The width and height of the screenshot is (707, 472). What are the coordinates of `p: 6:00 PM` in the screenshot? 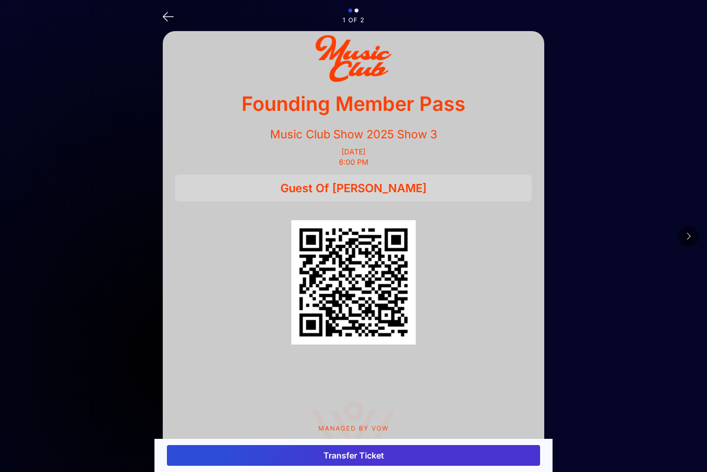 It's located at (353, 162).